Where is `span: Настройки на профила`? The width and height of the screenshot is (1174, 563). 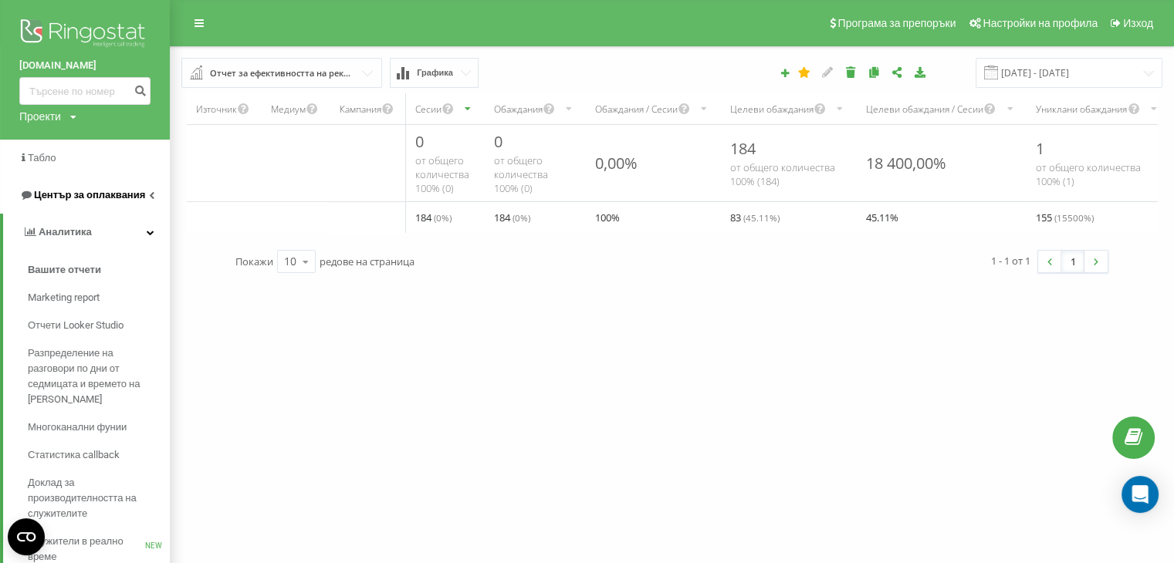 span: Настройки на профила is located at coordinates (1040, 23).